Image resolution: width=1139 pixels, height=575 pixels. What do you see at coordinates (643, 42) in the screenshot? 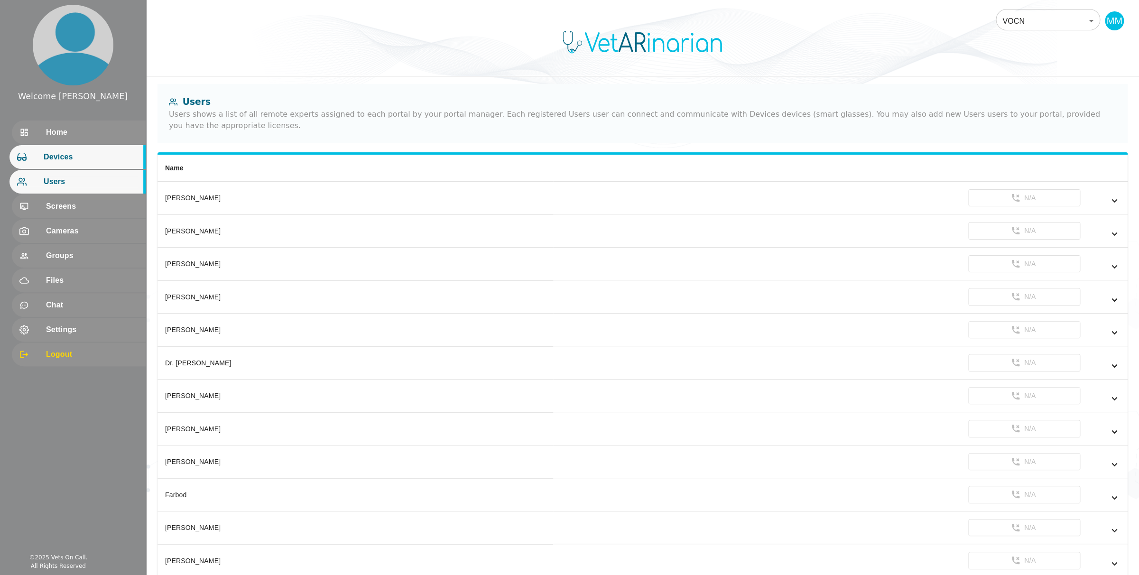
I see `img: Logo` at bounding box center [643, 42].